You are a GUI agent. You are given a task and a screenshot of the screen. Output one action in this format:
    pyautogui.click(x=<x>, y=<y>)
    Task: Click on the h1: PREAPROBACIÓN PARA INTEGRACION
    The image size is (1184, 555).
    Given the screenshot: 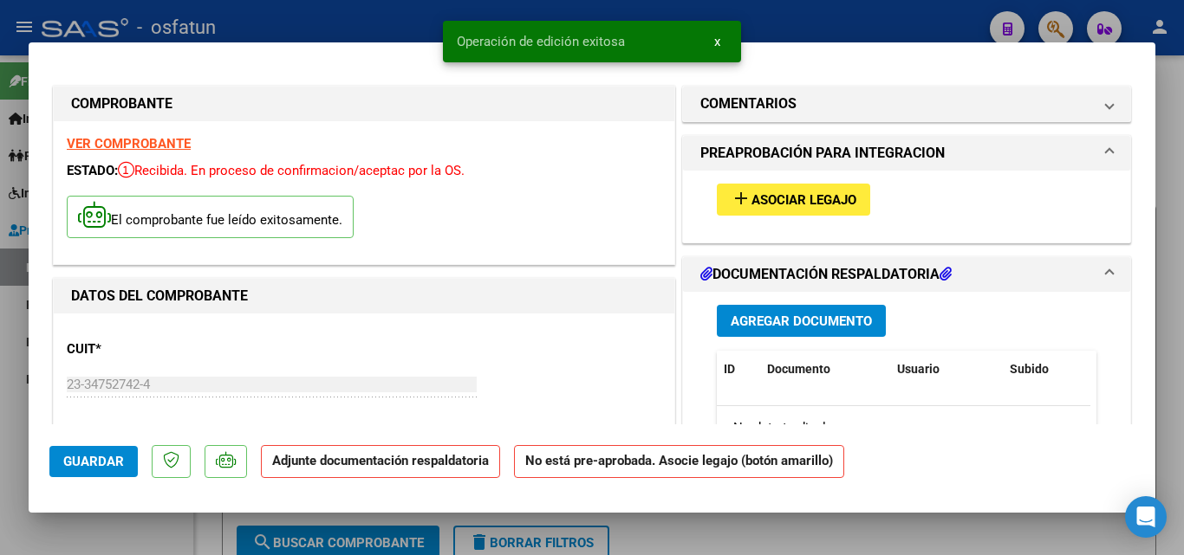 What is the action you would take?
    pyautogui.click(x=822, y=153)
    